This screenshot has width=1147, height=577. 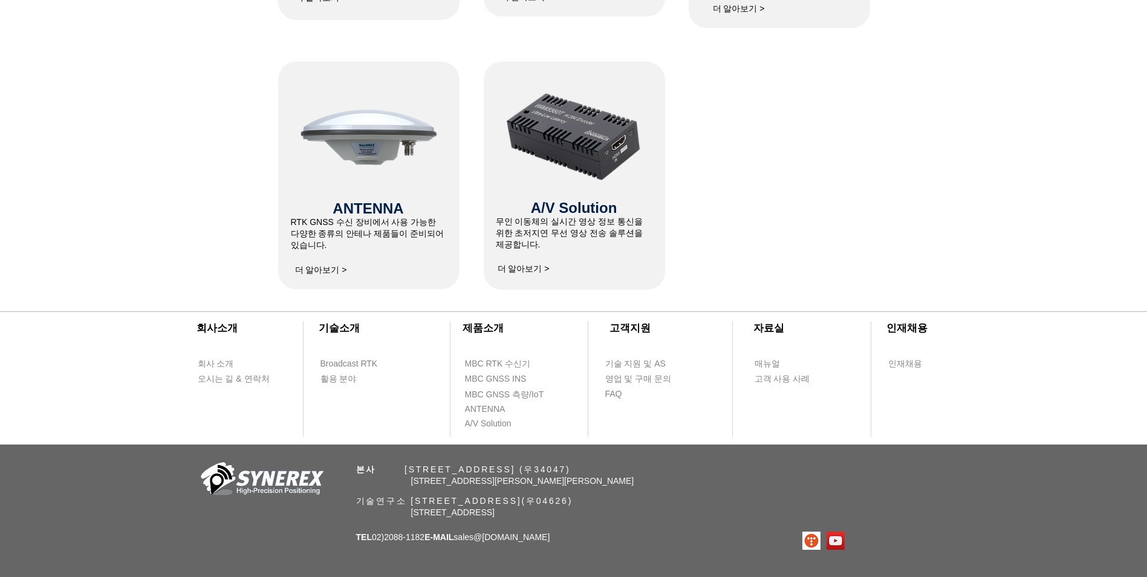 I want to click on a: MBC RTK 수신기, so click(x=510, y=363).